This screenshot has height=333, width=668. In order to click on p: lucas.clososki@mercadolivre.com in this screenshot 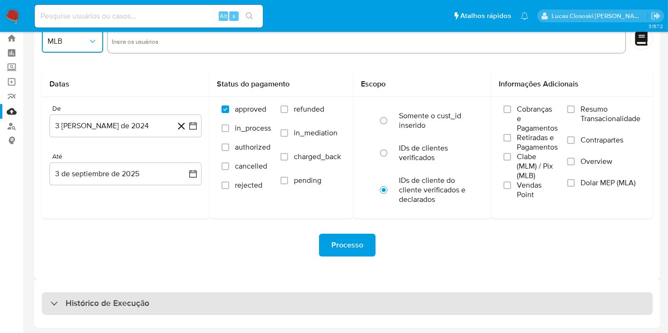, I will do `click(600, 16)`.